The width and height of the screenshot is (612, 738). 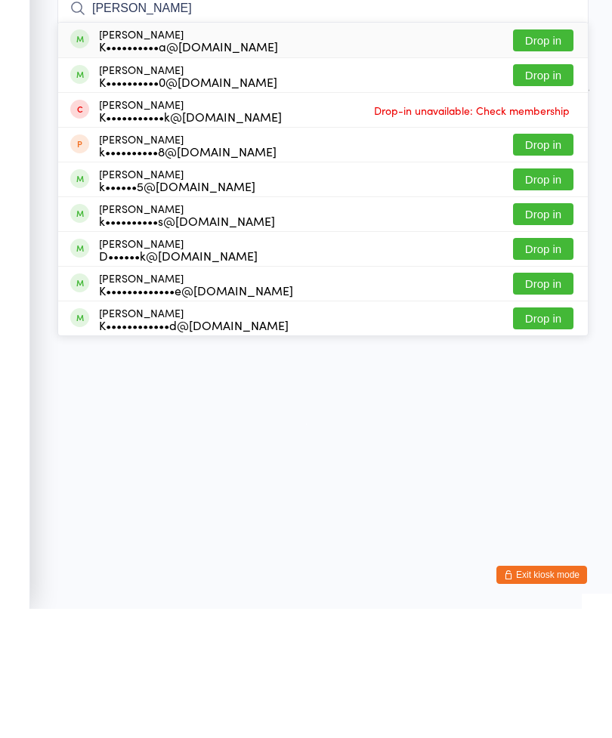 What do you see at coordinates (323, 91) in the screenshot?
I see `span: Group Fitness` at bounding box center [323, 91].